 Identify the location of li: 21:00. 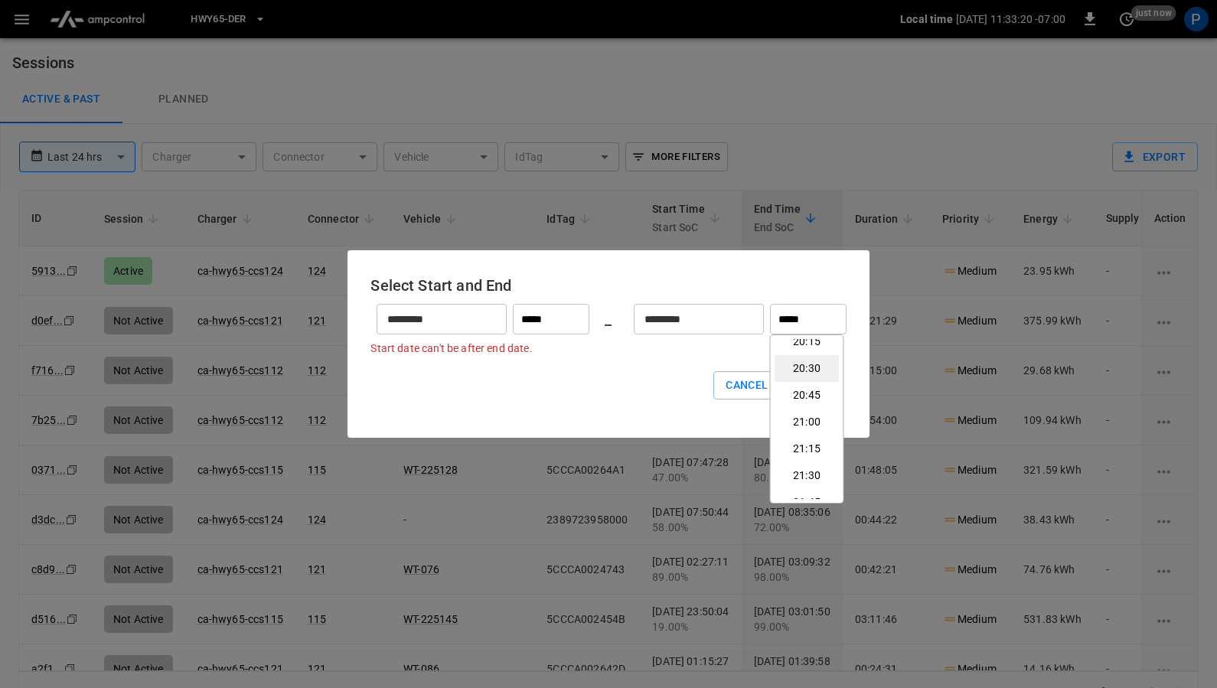
(806, 422).